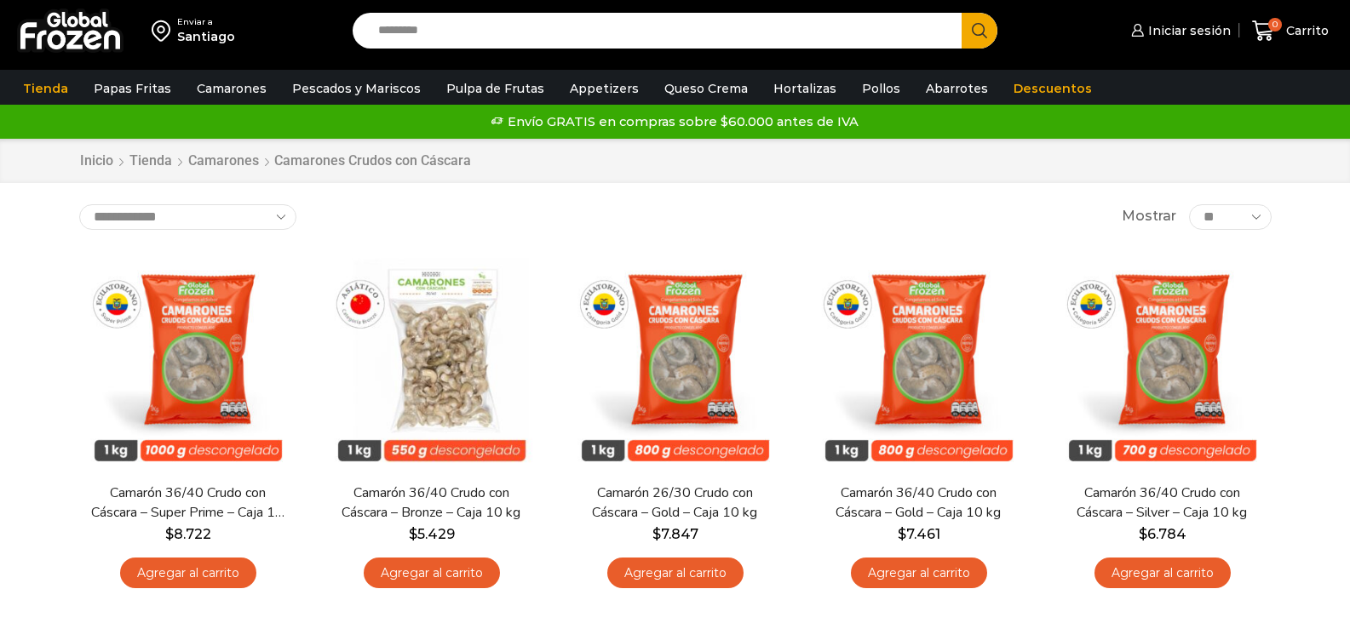 Image resolution: width=1350 pixels, height=629 pixels. I want to click on span: Mostrar, so click(1149, 216).